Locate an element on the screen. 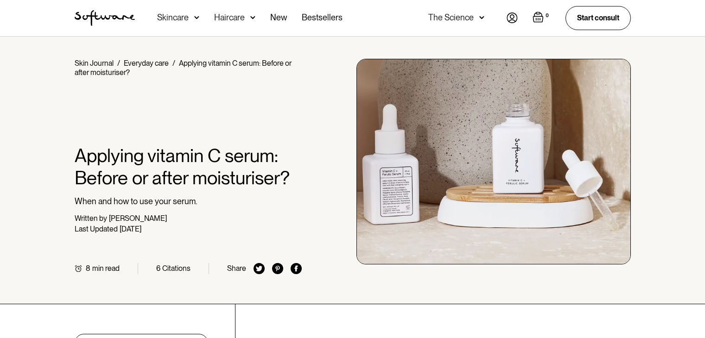 The height and width of the screenshot is (338, 705). div: 6 is located at coordinates (158, 268).